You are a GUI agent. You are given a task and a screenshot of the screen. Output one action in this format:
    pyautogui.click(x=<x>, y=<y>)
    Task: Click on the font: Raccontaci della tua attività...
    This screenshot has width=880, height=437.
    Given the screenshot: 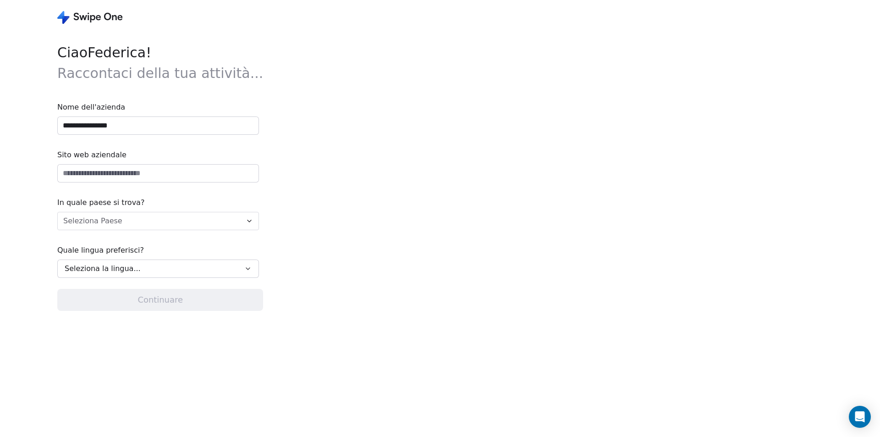 What is the action you would take?
    pyautogui.click(x=160, y=73)
    